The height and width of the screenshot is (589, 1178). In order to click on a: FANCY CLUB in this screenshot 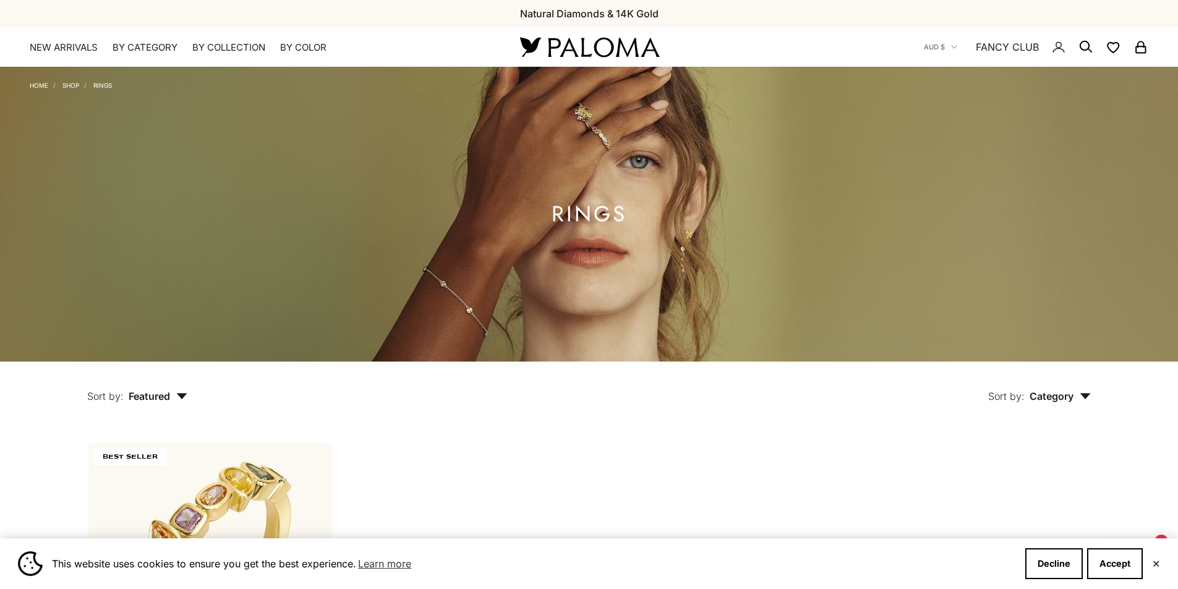, I will do `click(1007, 47)`.